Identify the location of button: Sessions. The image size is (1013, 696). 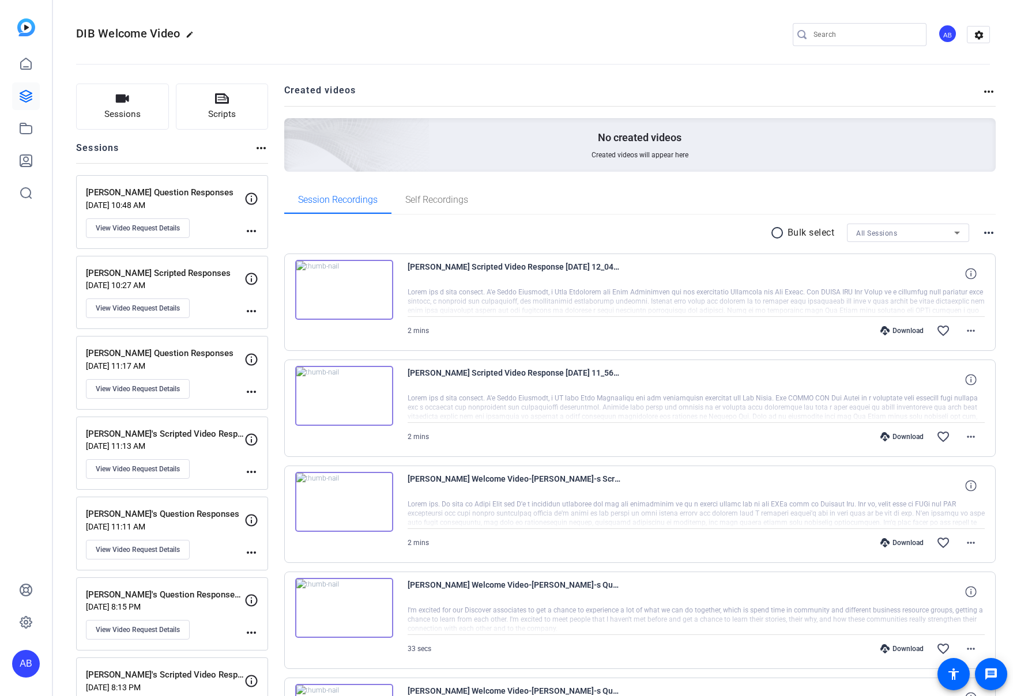
(122, 107).